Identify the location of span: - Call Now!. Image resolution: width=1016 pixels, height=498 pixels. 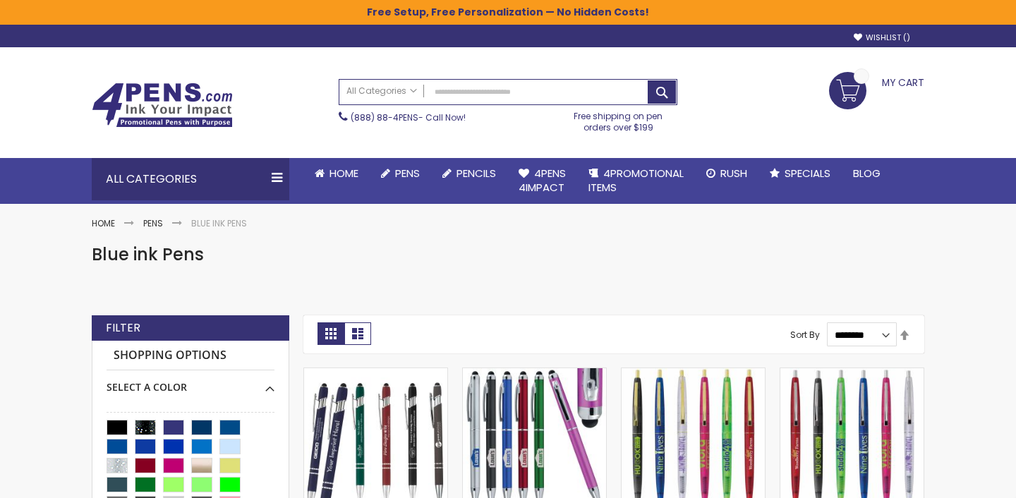
(408, 117).